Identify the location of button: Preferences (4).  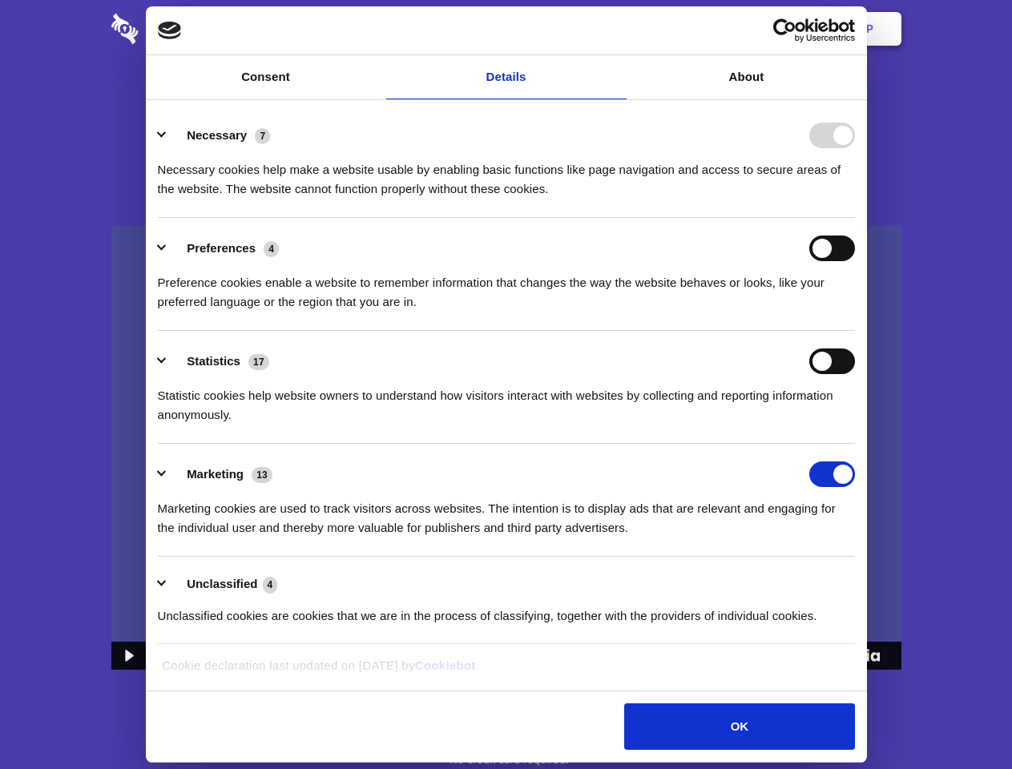
(224, 248).